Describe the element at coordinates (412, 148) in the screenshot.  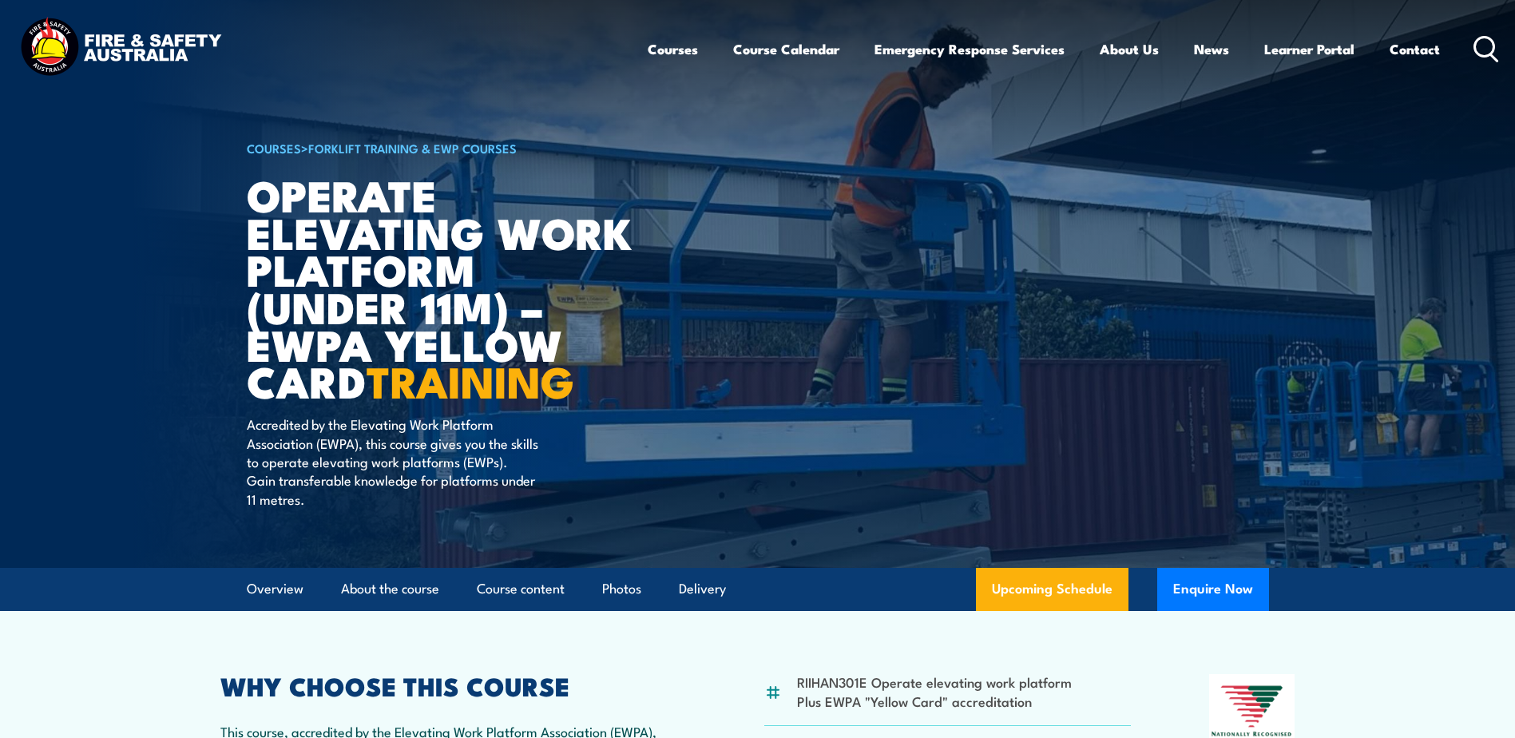
I see `a: Forklift Training & EWP Courses` at that location.